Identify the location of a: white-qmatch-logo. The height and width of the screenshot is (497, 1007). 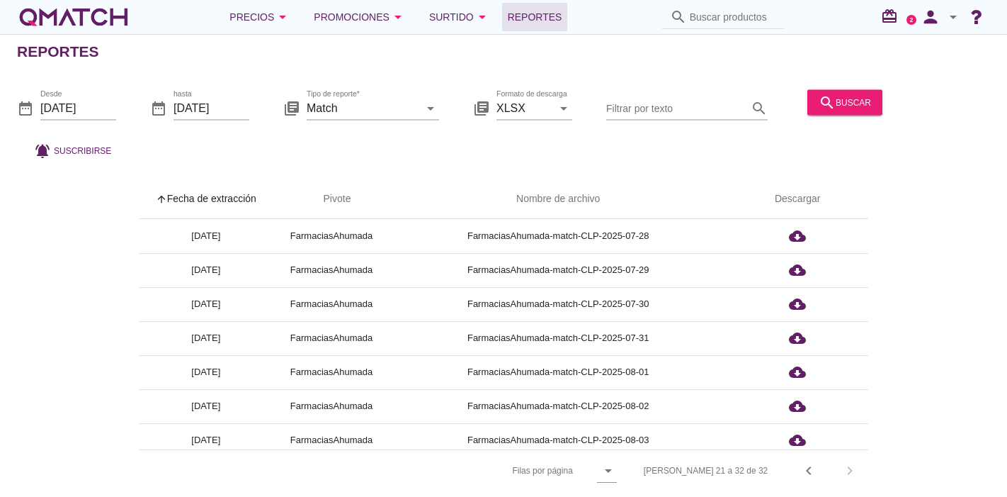
(74, 17).